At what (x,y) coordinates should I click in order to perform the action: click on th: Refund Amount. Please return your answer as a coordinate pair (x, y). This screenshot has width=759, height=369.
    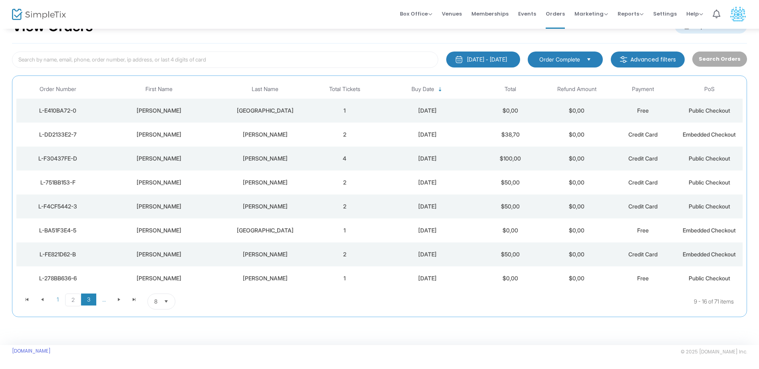
    Looking at the image, I should click on (577, 89).